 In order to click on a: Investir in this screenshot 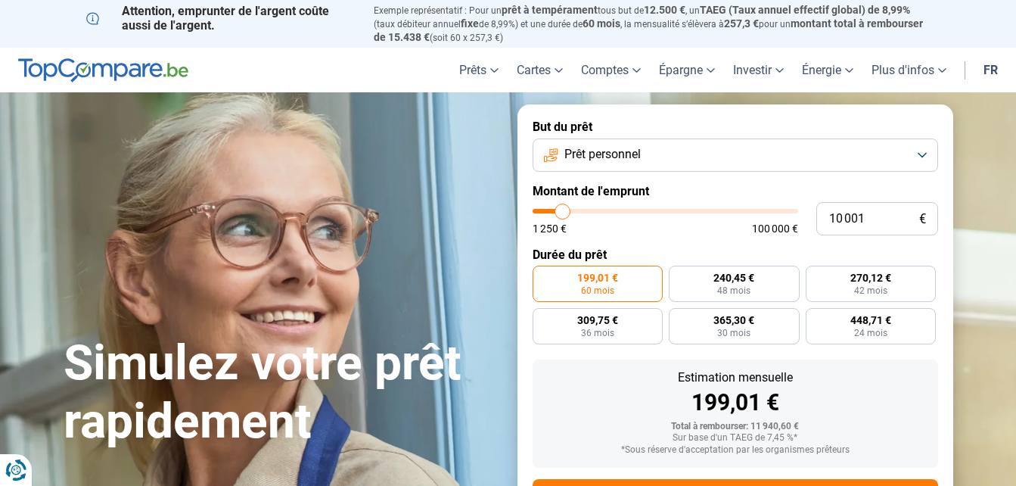, I will do `click(758, 70)`.